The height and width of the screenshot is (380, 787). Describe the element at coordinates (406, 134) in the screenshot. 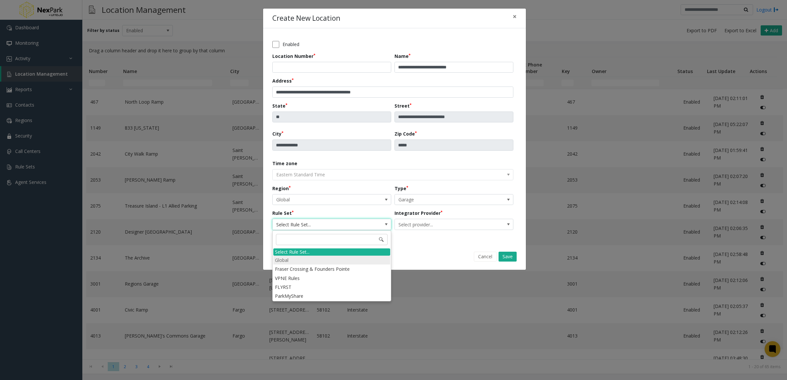

I see `label: Zip Code` at that location.